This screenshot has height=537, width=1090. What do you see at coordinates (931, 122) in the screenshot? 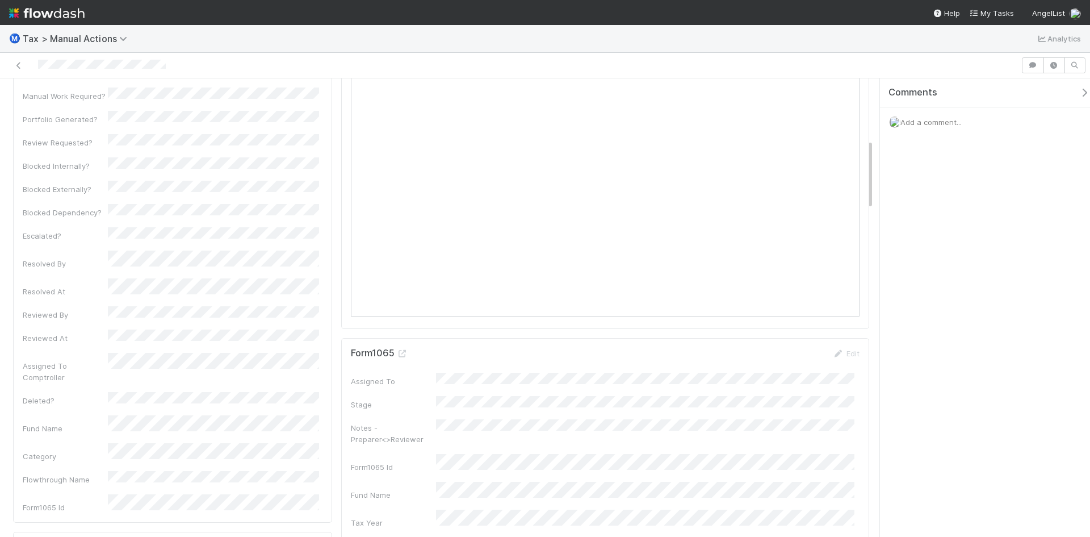
I see `span: Add a comment...` at bounding box center [931, 122].